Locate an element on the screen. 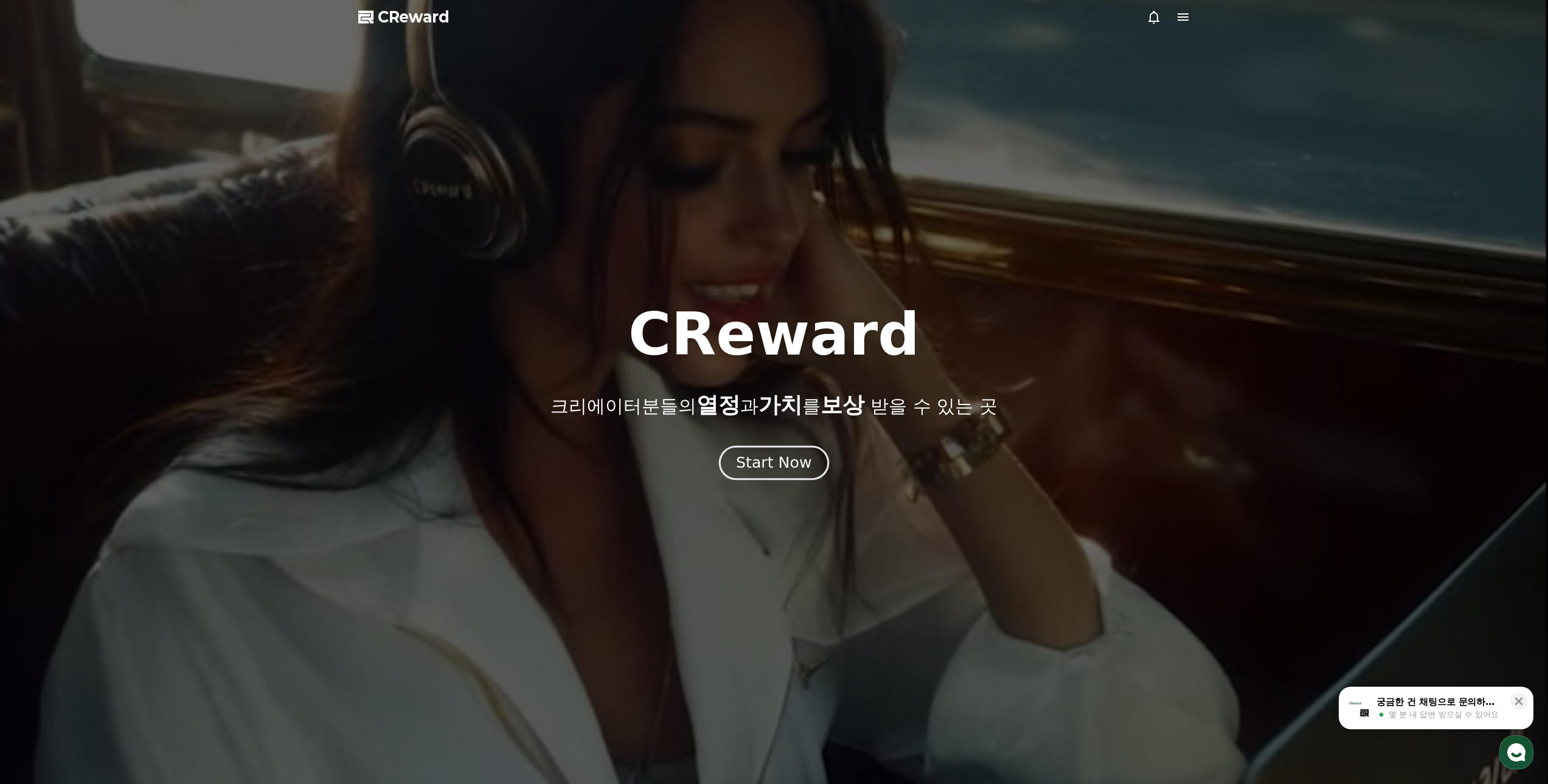  span: 보상 is located at coordinates (843, 404).